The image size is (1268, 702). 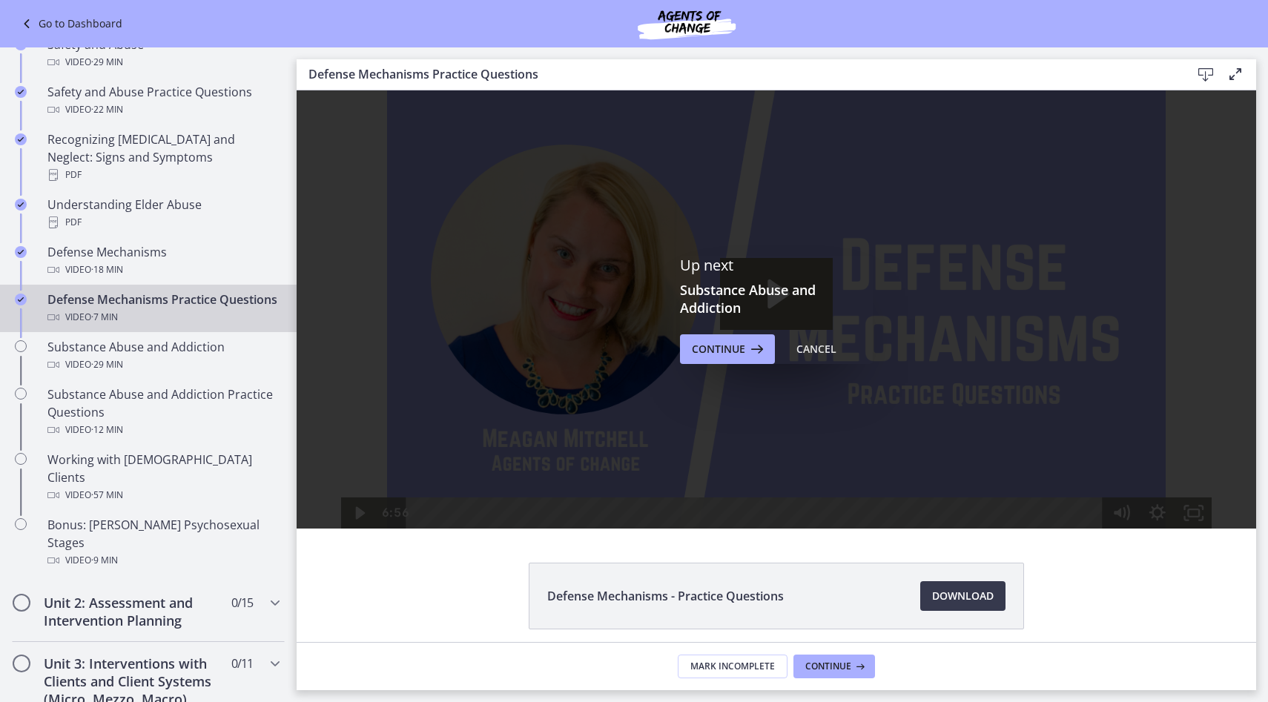 What do you see at coordinates (163, 101) in the screenshot?
I see `div: Safety and Abuse Practice Questions` at bounding box center [163, 101].